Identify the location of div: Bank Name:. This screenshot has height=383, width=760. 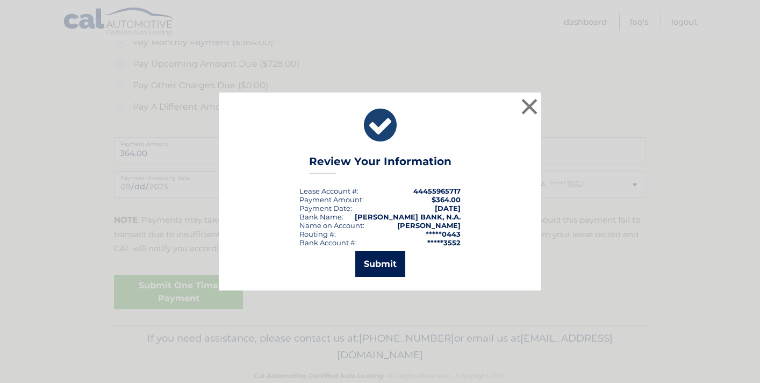
(321, 217).